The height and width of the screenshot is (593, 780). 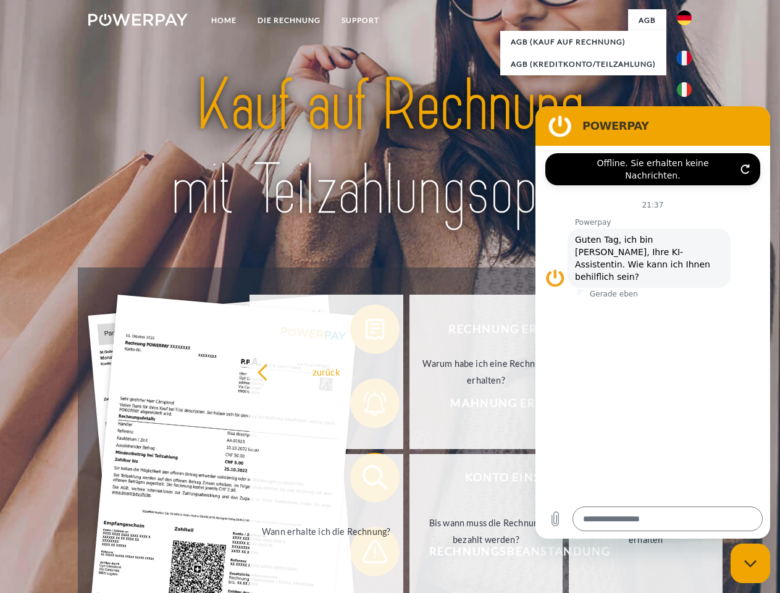 What do you see at coordinates (326, 371) in the screenshot?
I see `div: zurück` at bounding box center [326, 371].